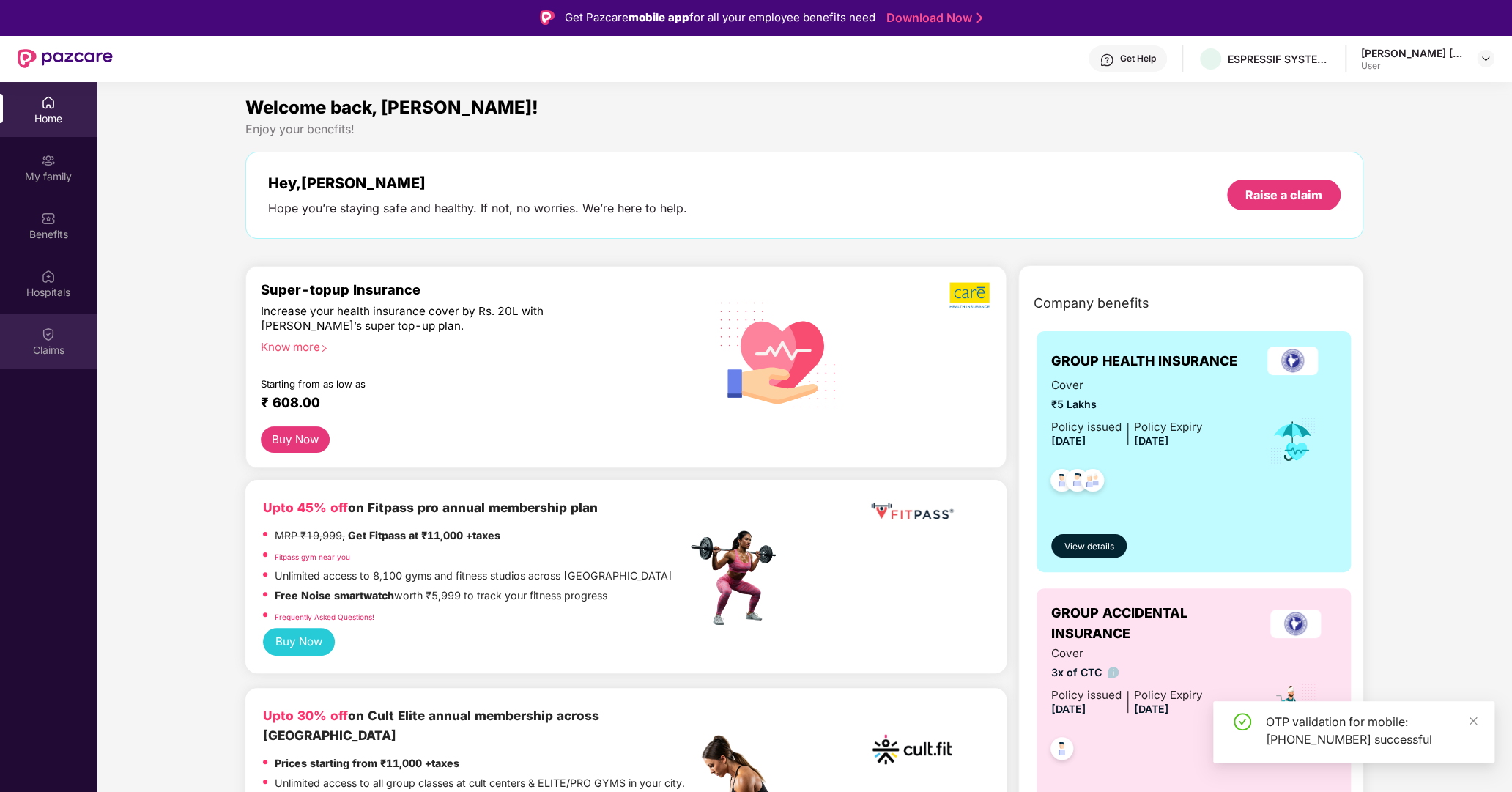 The width and height of the screenshot is (1512, 792). I want to click on span: Company benefits, so click(1092, 303).